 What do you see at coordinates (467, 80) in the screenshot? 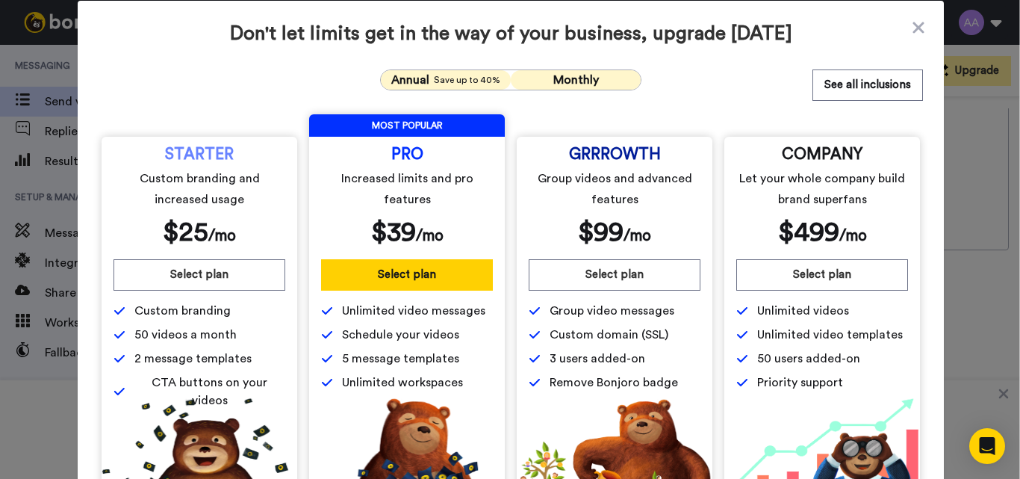
I see `span: Save up to 40%` at bounding box center [467, 80].